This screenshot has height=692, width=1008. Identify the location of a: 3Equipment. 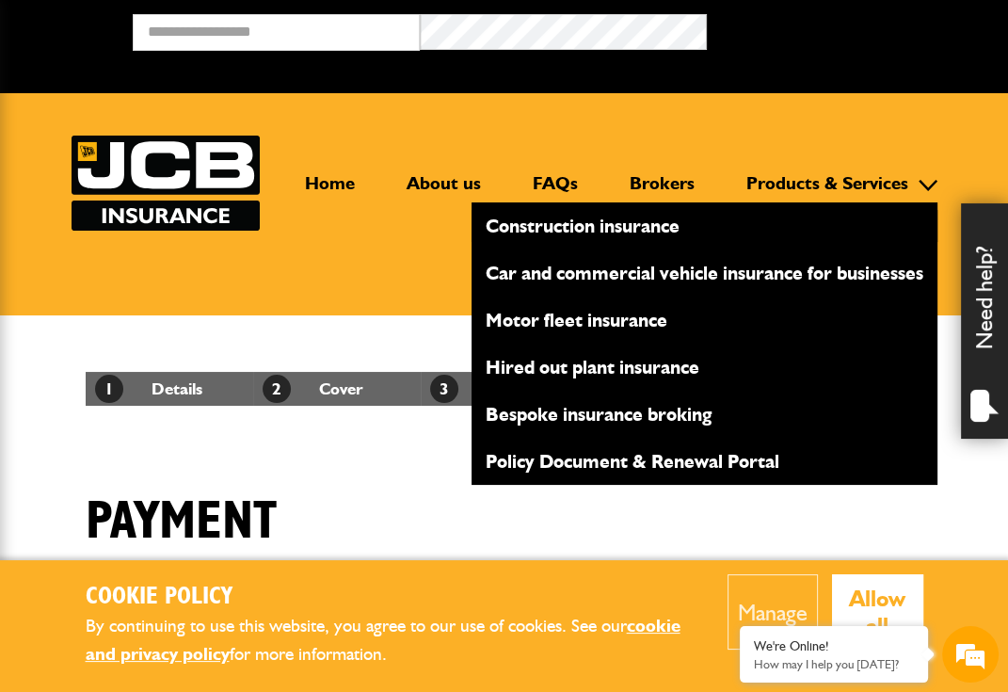
(498, 388).